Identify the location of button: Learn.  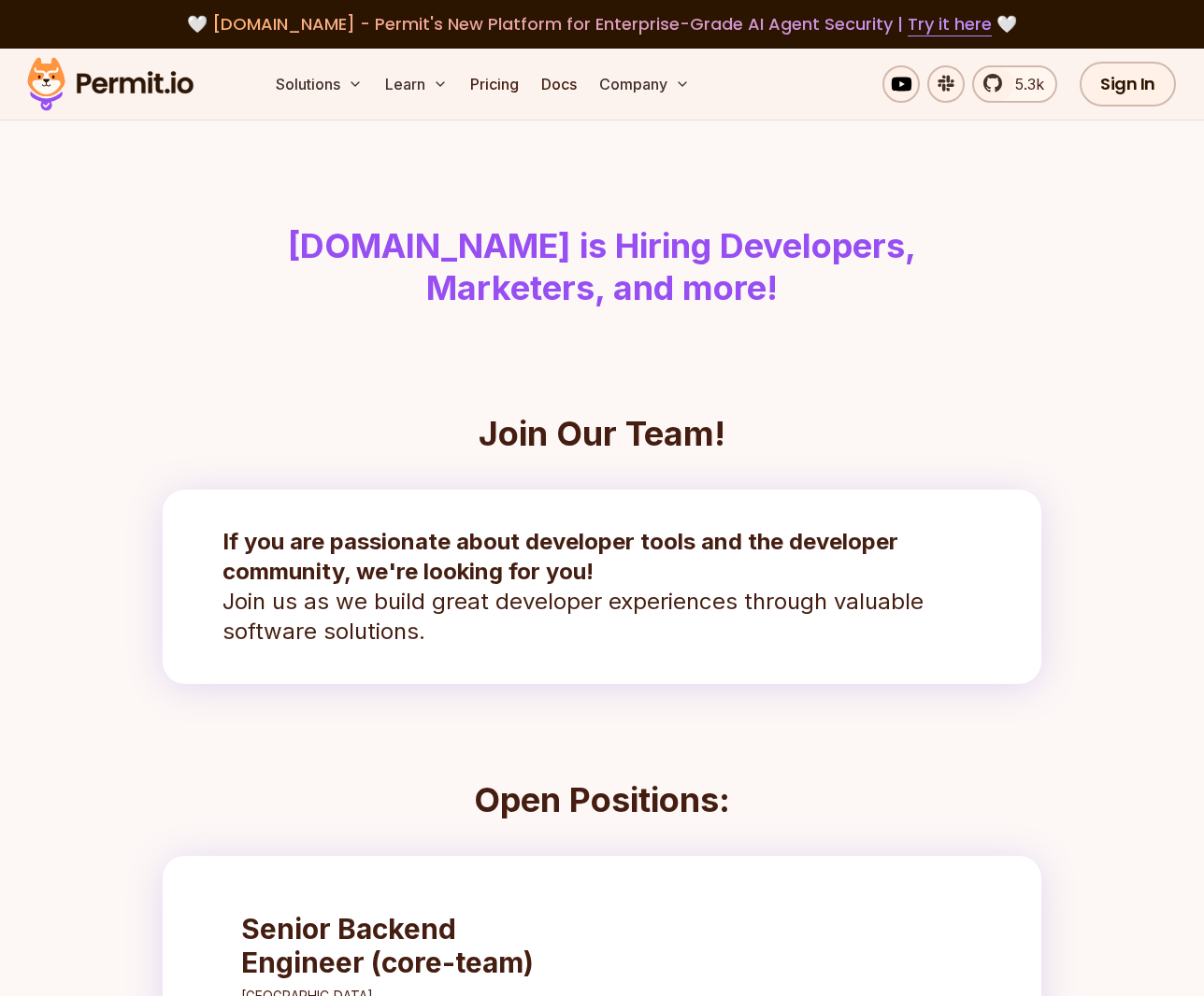
(416, 84).